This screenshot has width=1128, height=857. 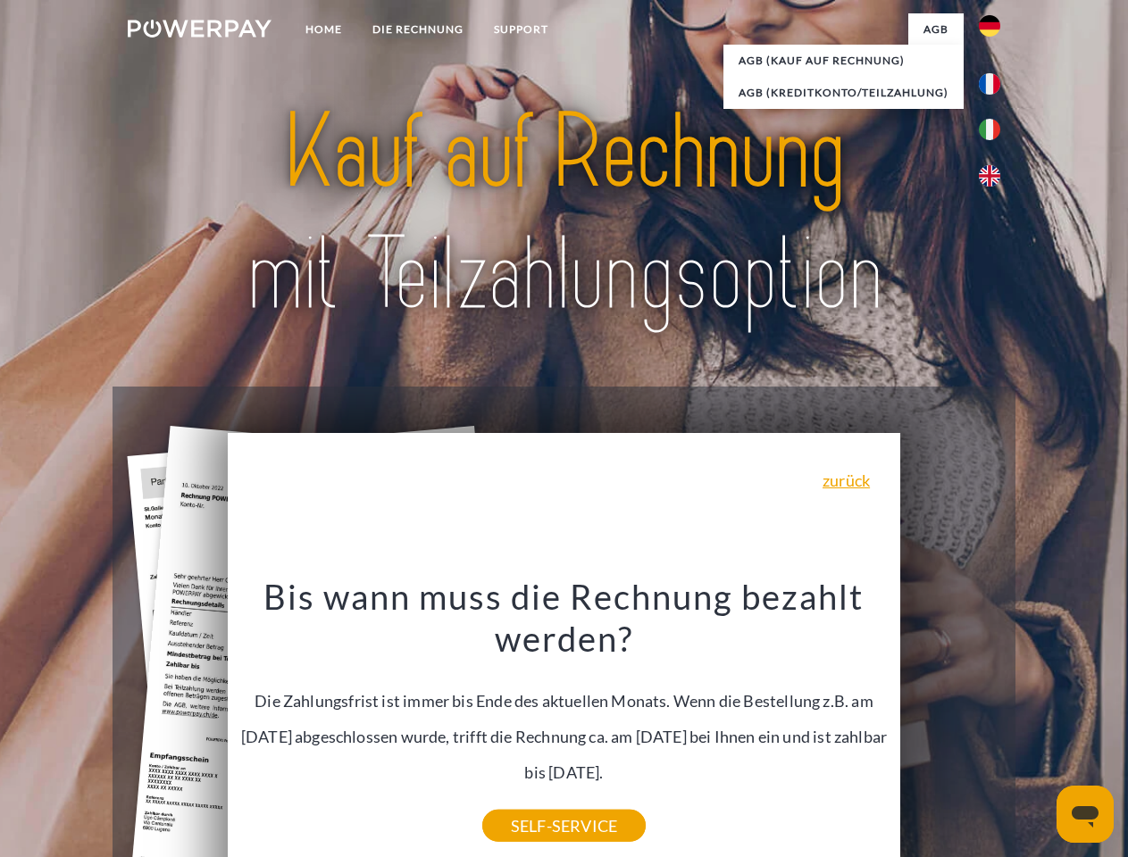 I want to click on a: SELF-SERVICE, so click(x=563, y=826).